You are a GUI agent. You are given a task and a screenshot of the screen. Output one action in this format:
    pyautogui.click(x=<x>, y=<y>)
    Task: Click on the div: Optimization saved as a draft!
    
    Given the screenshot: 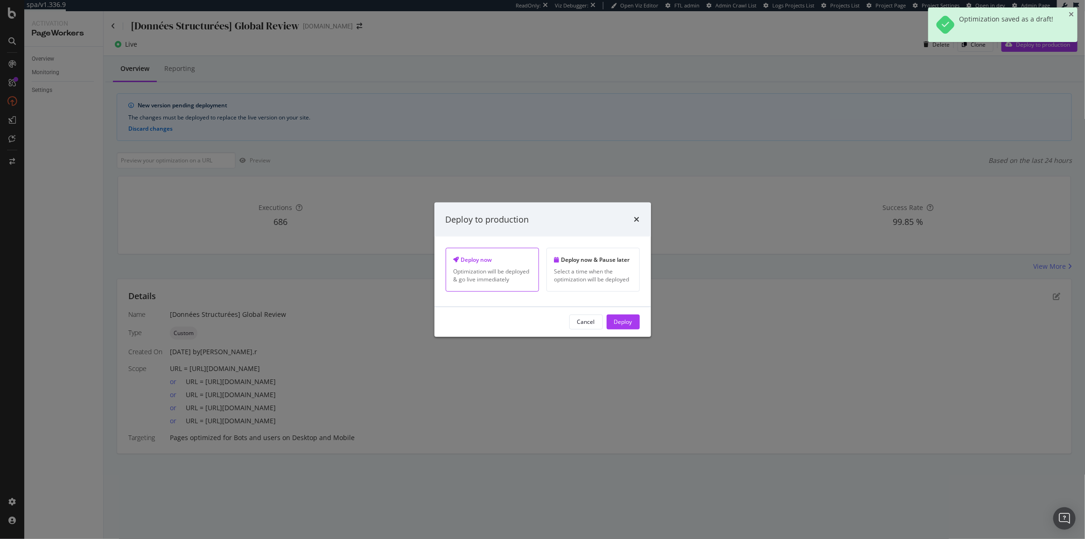 What is the action you would take?
    pyautogui.click(x=1006, y=25)
    